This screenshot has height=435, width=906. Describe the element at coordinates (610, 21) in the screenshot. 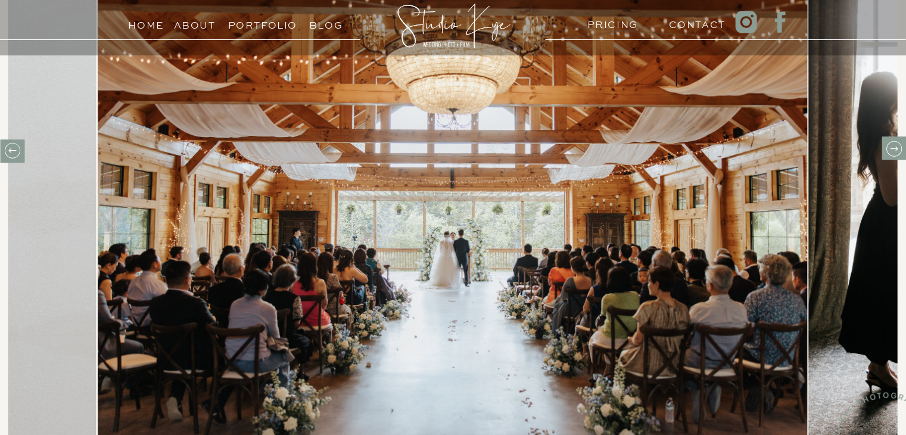

I see `a: PRICING` at that location.